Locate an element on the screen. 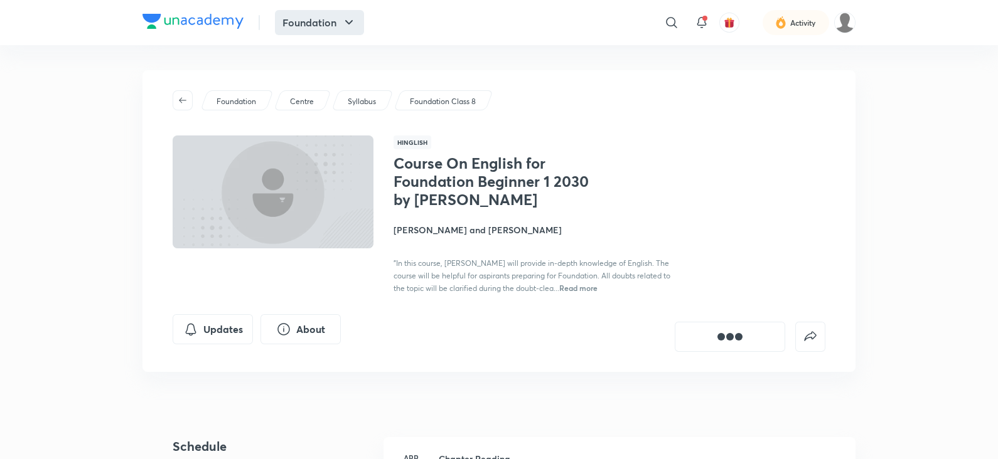 Image resolution: width=998 pixels, height=459 pixels. a: Centre is located at coordinates (302, 102).